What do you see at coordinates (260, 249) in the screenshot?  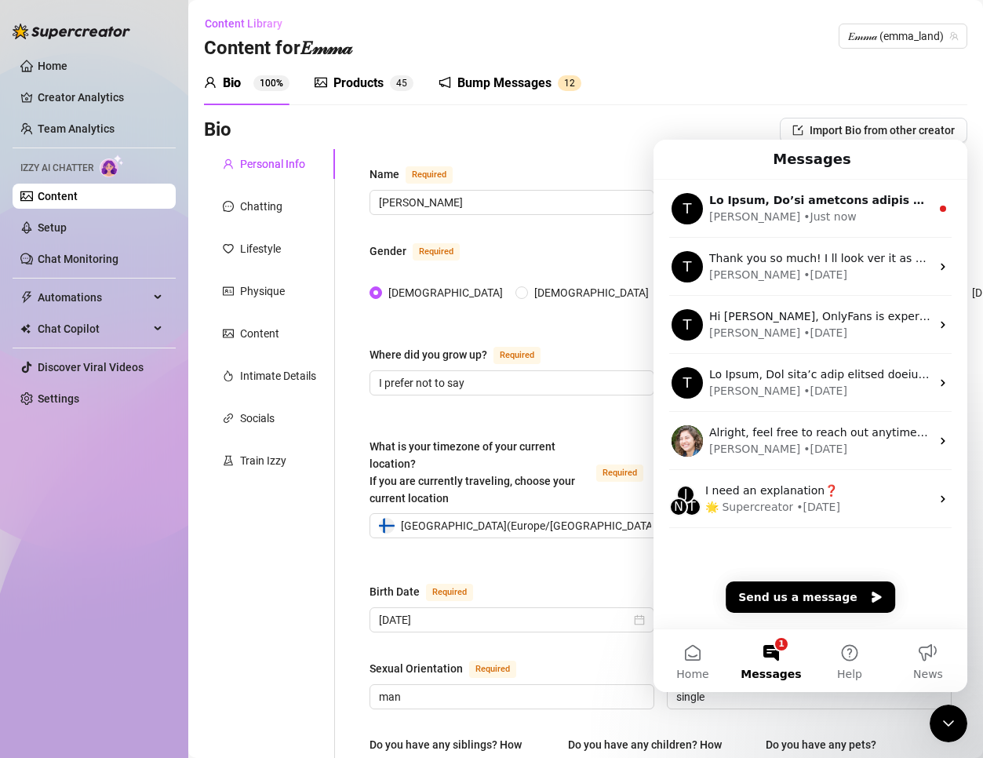 I see `div: Lifestyle` at bounding box center [260, 249].